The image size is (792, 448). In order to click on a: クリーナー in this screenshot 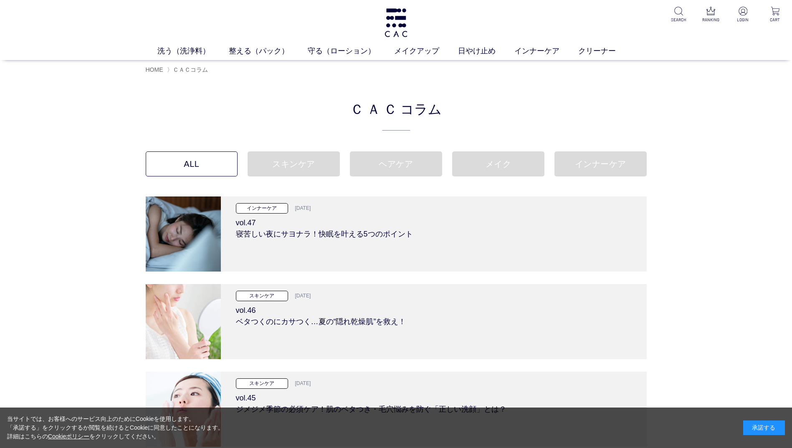, I will do `click(606, 51)`.